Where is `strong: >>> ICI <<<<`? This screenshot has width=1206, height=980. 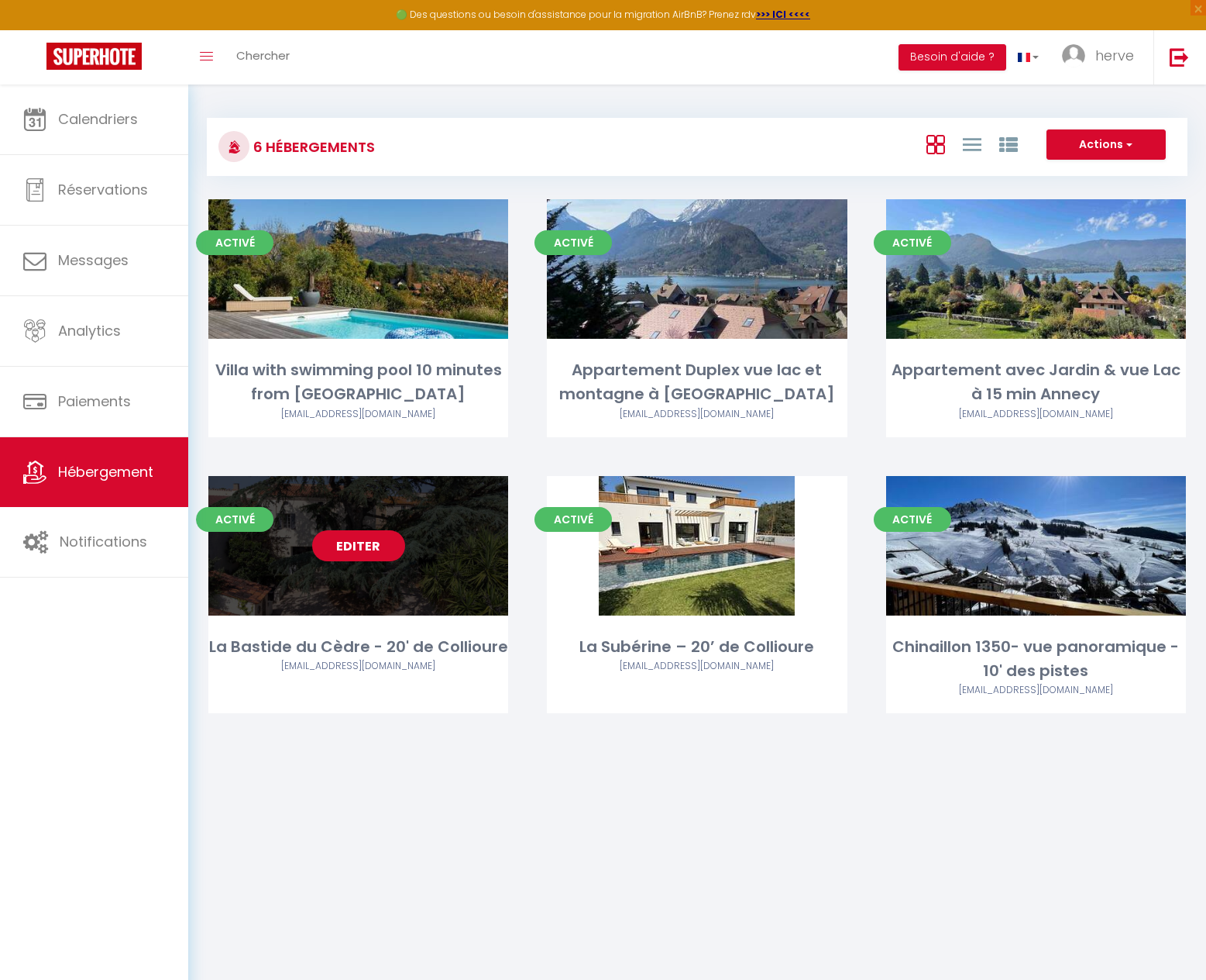 strong: >>> ICI <<<< is located at coordinates (783, 14).